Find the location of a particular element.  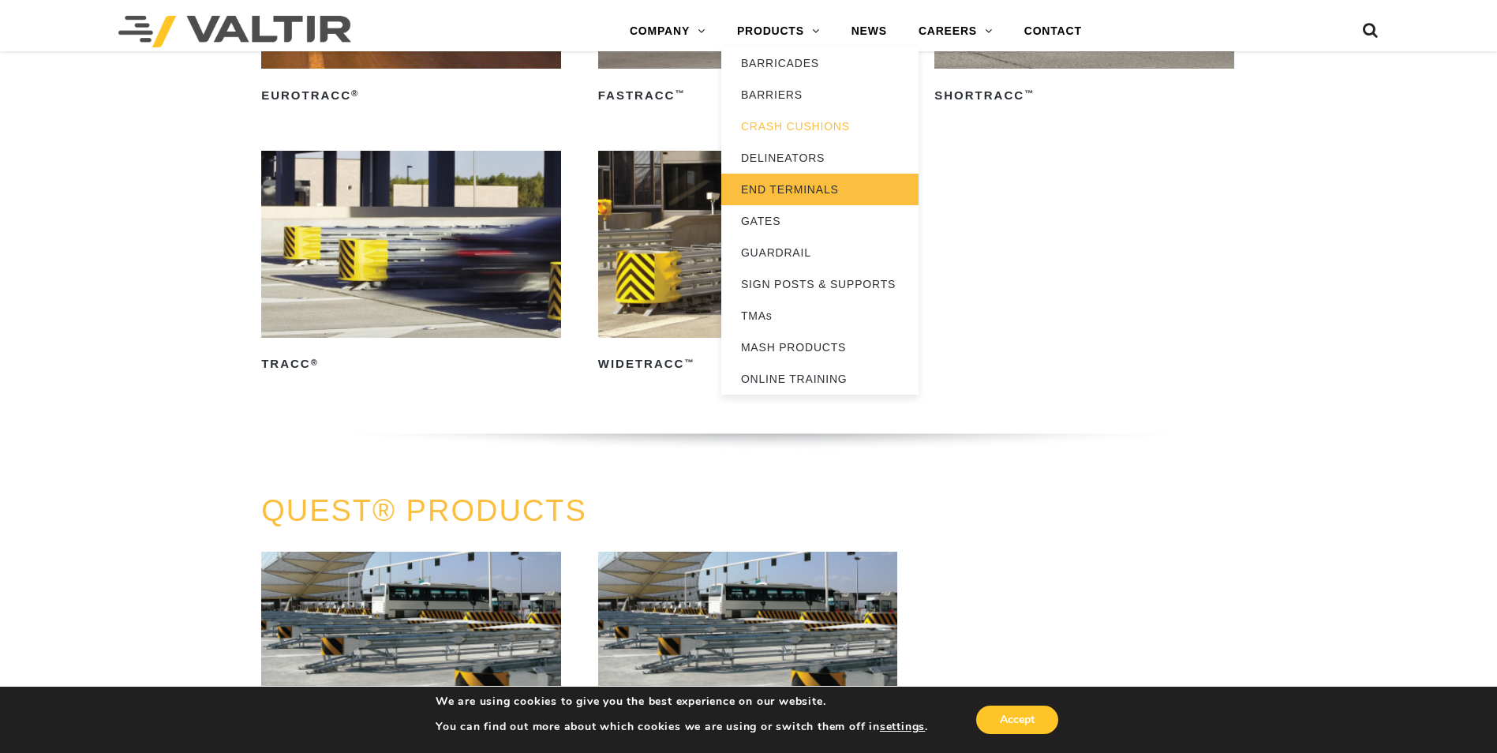

button: settings is located at coordinates (902, 727).